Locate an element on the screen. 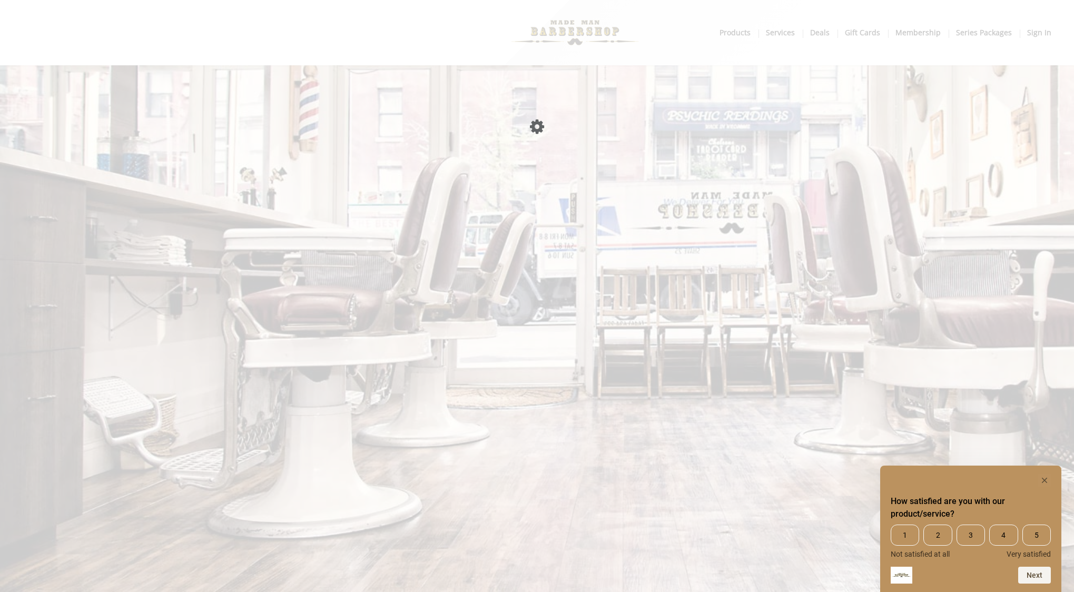 The height and width of the screenshot is (592, 1074). span: Not satisfied at all is located at coordinates (920, 554).